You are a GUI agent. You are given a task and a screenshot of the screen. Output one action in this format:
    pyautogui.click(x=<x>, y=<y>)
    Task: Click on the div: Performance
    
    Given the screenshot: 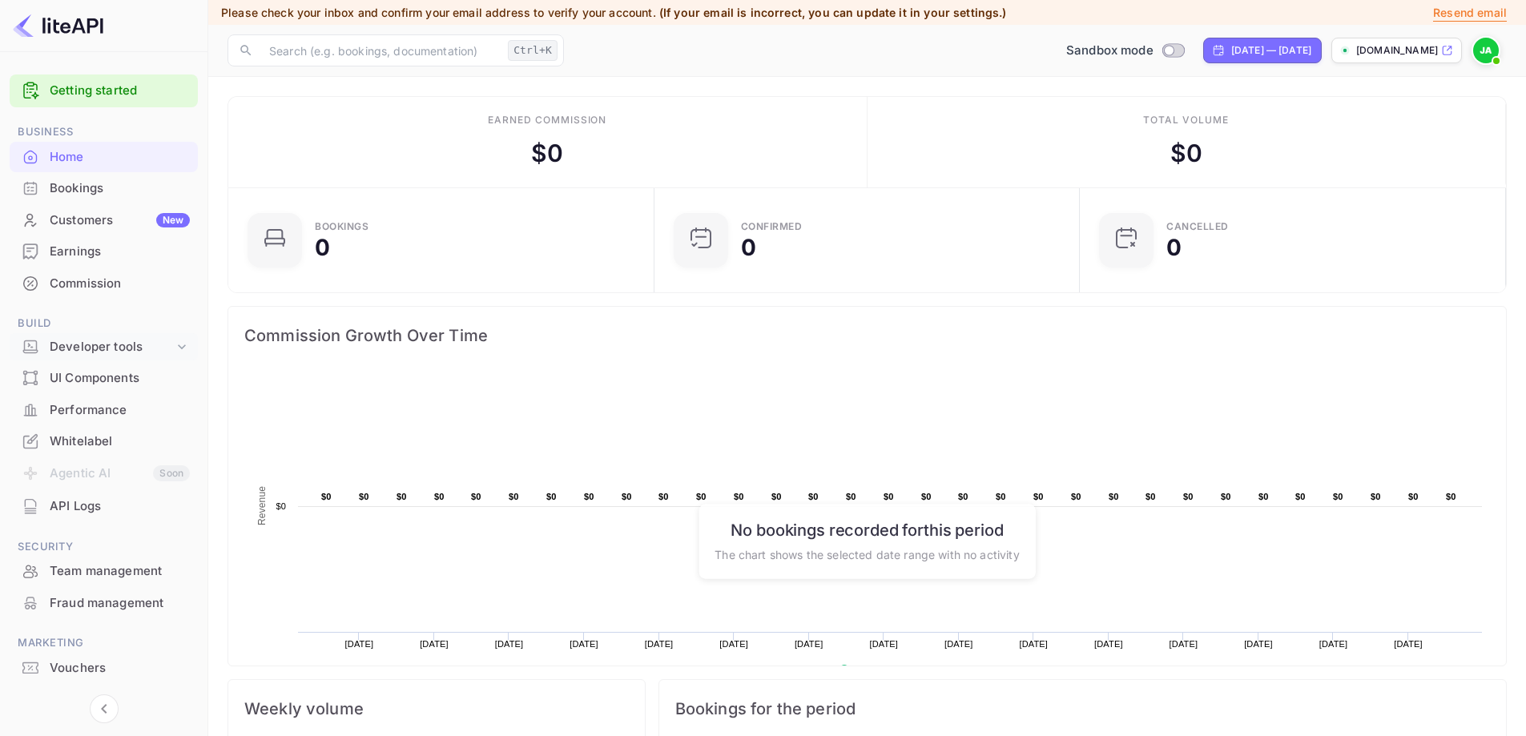 What is the action you would take?
    pyautogui.click(x=103, y=410)
    